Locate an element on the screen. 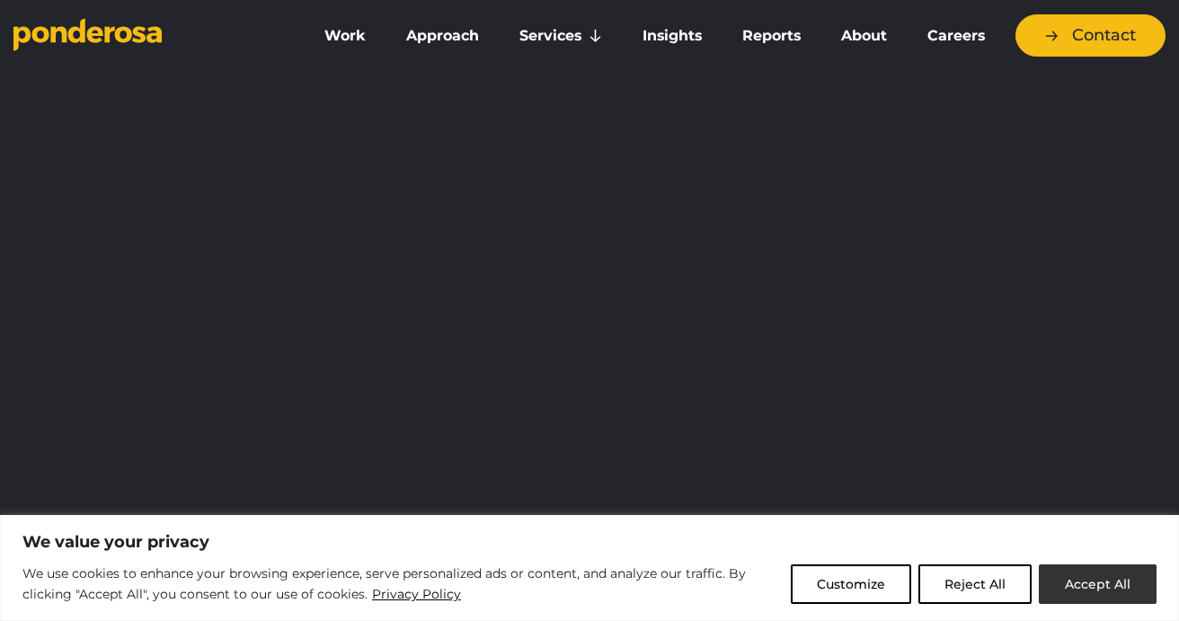  p: We value your privacy is located at coordinates (589, 542).